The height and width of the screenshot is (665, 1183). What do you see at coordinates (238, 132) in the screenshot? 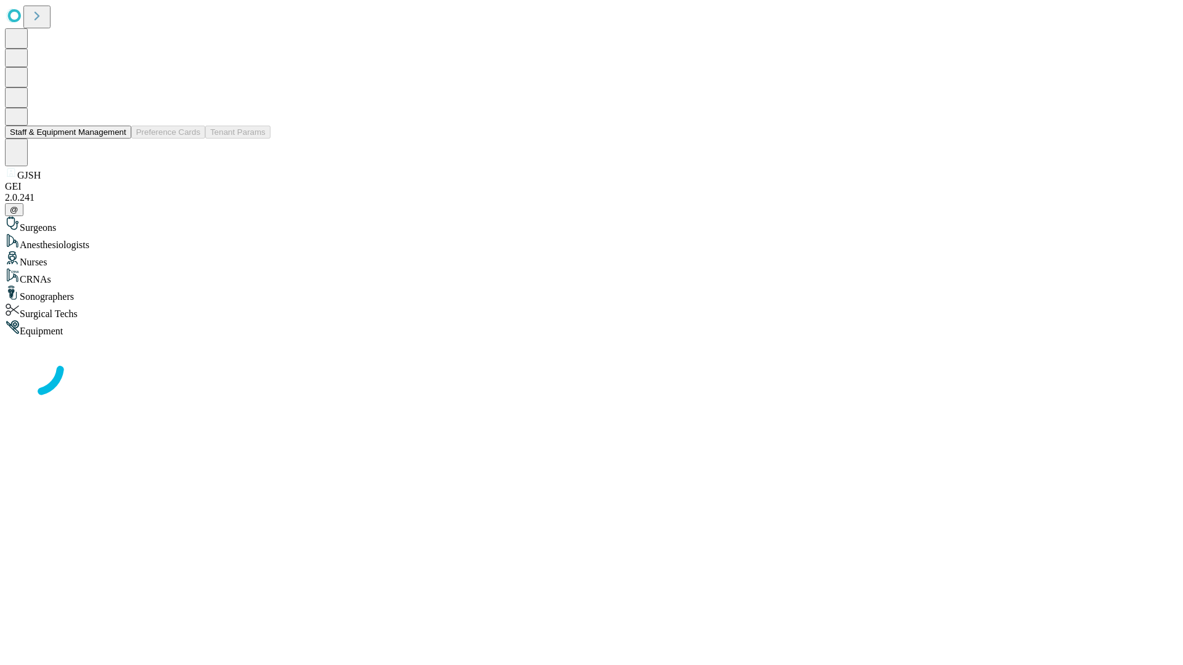
I see `button: Tenant Params` at bounding box center [238, 132].